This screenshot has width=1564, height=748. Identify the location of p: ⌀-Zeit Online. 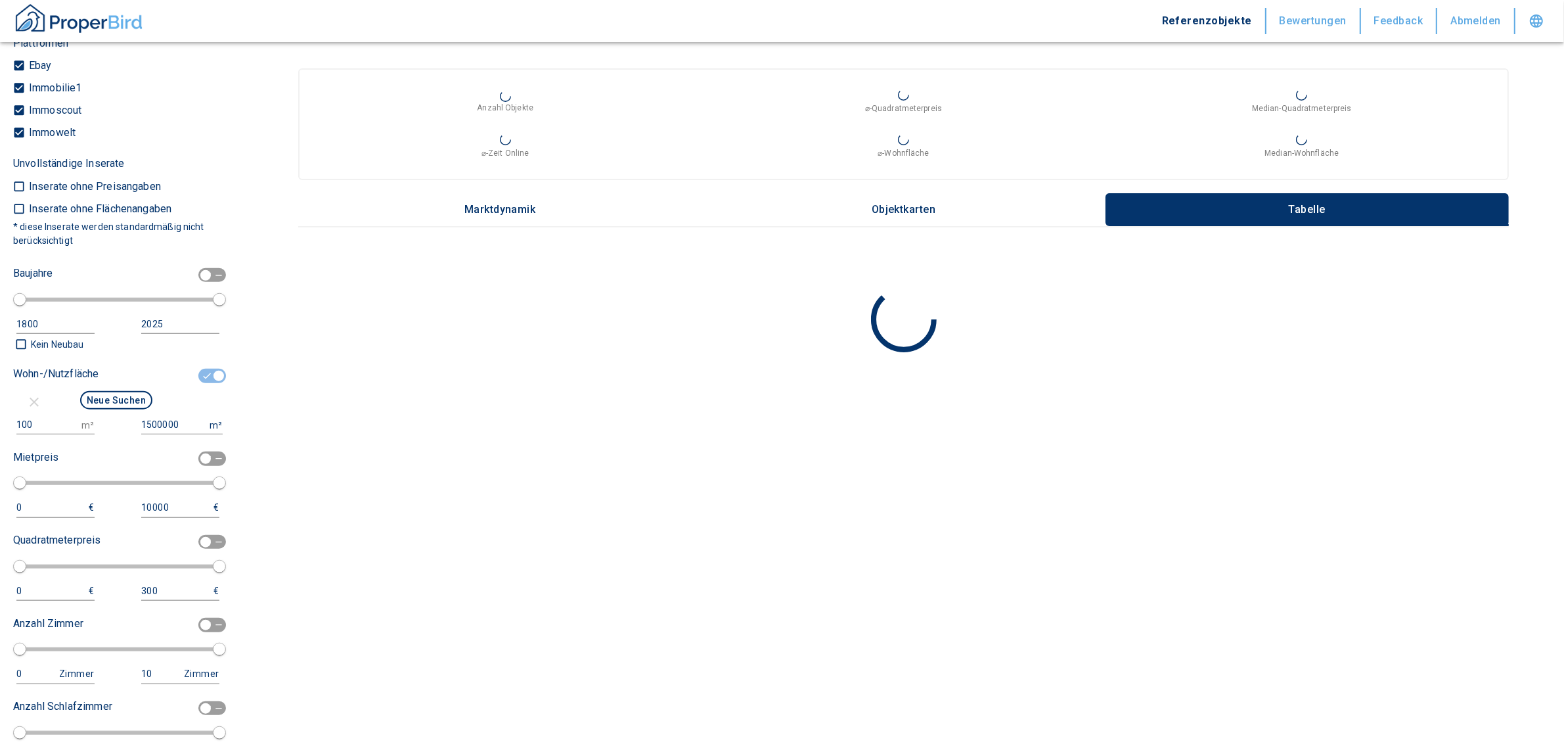
(505, 153).